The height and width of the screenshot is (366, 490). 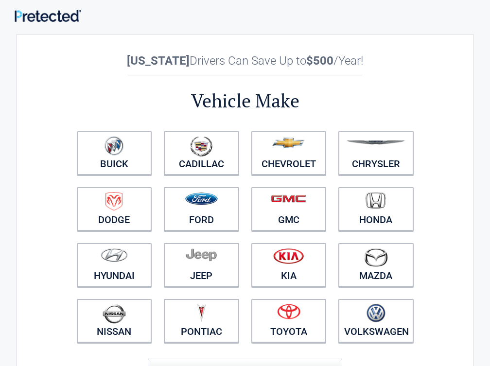 What do you see at coordinates (320, 61) in the screenshot?
I see `b: $500` at bounding box center [320, 61].